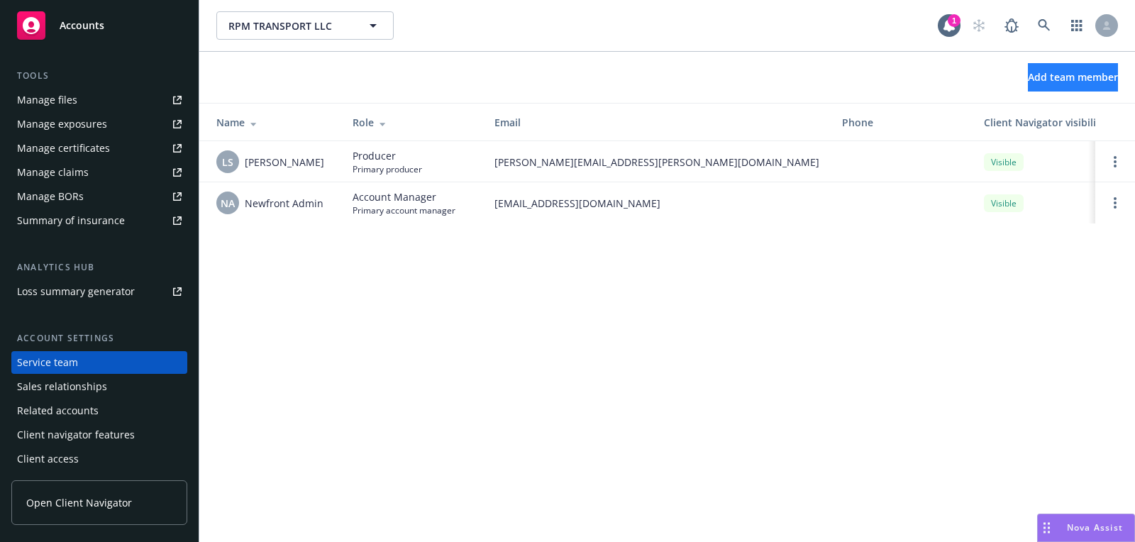 This screenshot has width=1135, height=542. I want to click on a: Manage files, so click(99, 100).